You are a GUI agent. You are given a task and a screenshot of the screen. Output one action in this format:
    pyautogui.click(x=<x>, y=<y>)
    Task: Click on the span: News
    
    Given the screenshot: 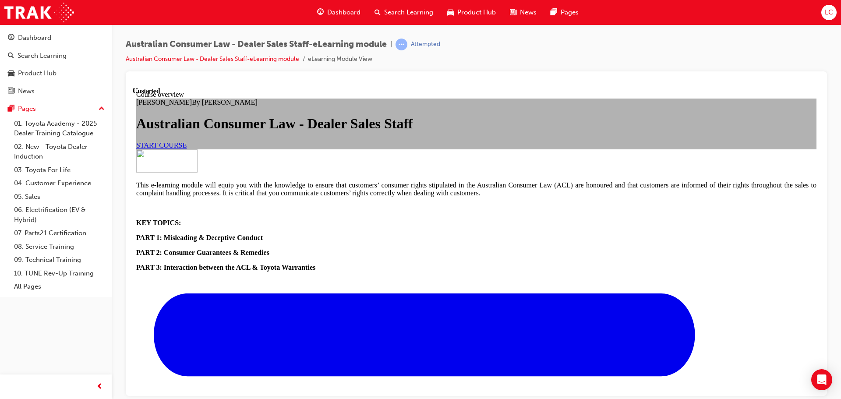 What is the action you would take?
    pyautogui.click(x=528, y=12)
    